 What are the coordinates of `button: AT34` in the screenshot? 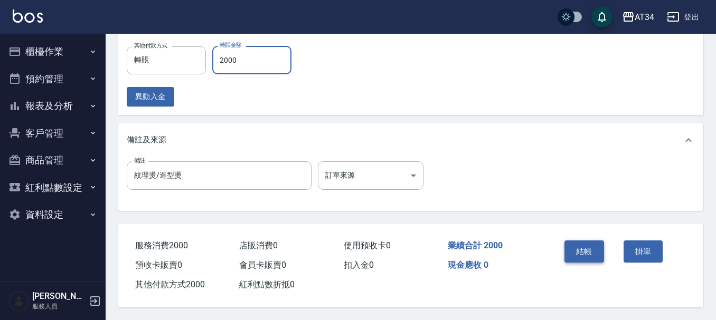 It's located at (638, 17).